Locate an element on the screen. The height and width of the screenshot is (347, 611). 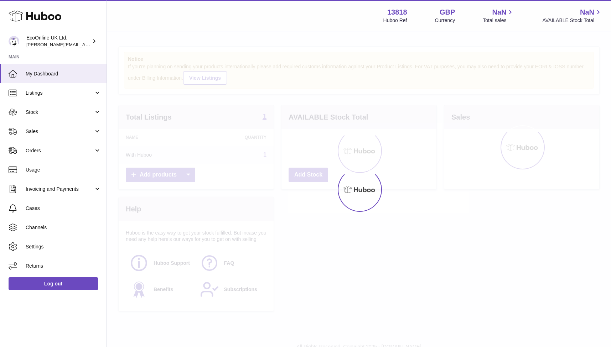
strong: GBP is located at coordinates (447, 12).